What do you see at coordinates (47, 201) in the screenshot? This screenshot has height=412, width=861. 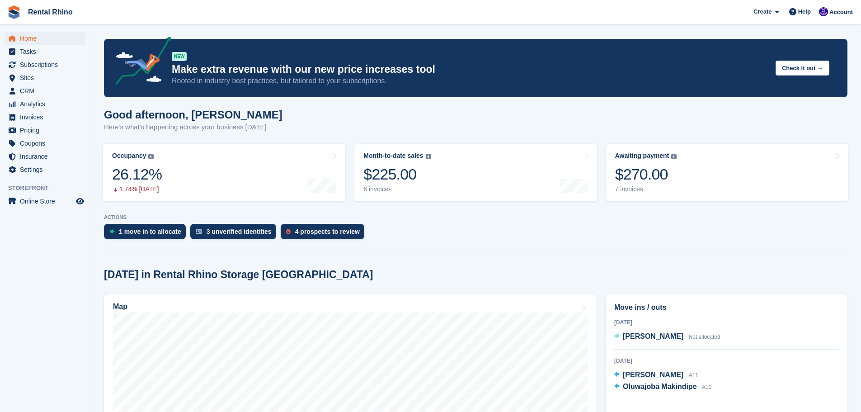 I see `span: Online Store` at bounding box center [47, 201].